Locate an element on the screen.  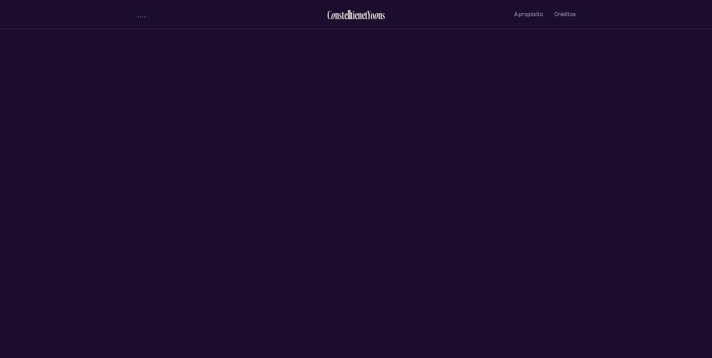
span: Créditos is located at coordinates (565, 14).